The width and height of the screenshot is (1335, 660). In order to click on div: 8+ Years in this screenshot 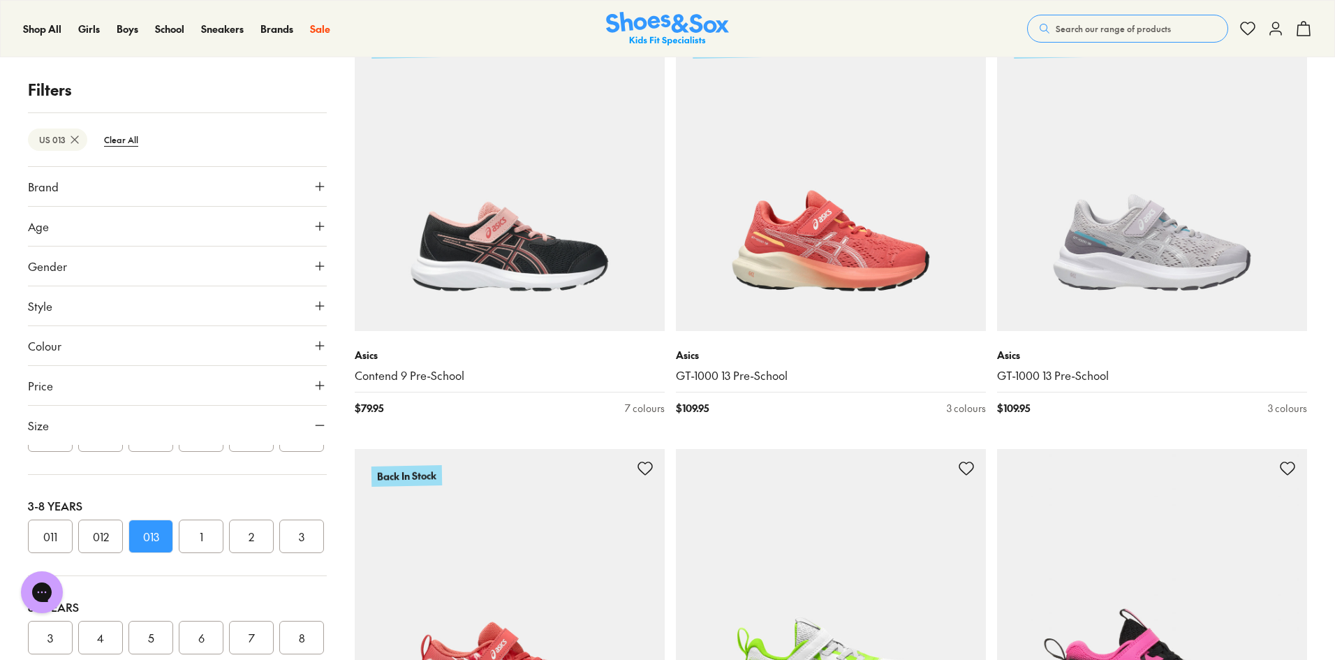, I will do `click(177, 607)`.